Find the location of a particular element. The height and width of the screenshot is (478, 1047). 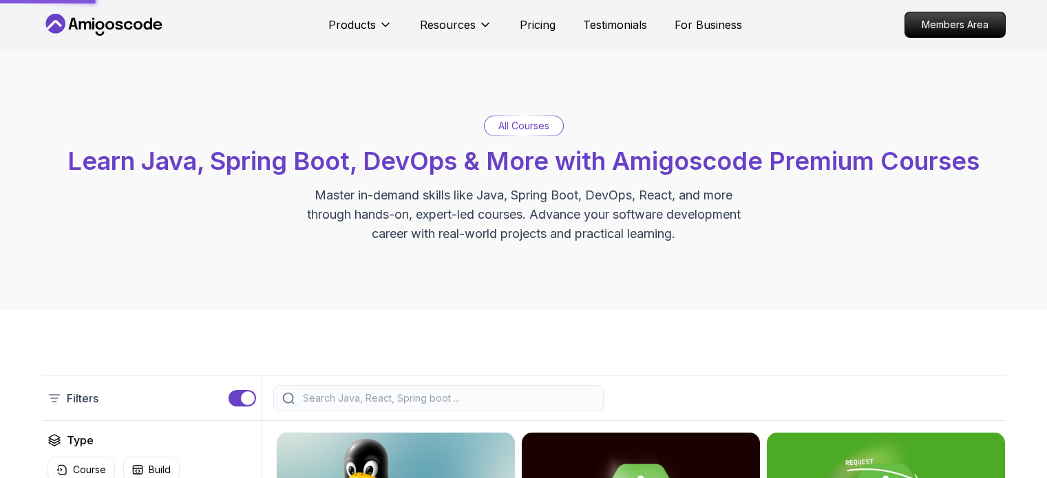

p: Build is located at coordinates (160, 470).